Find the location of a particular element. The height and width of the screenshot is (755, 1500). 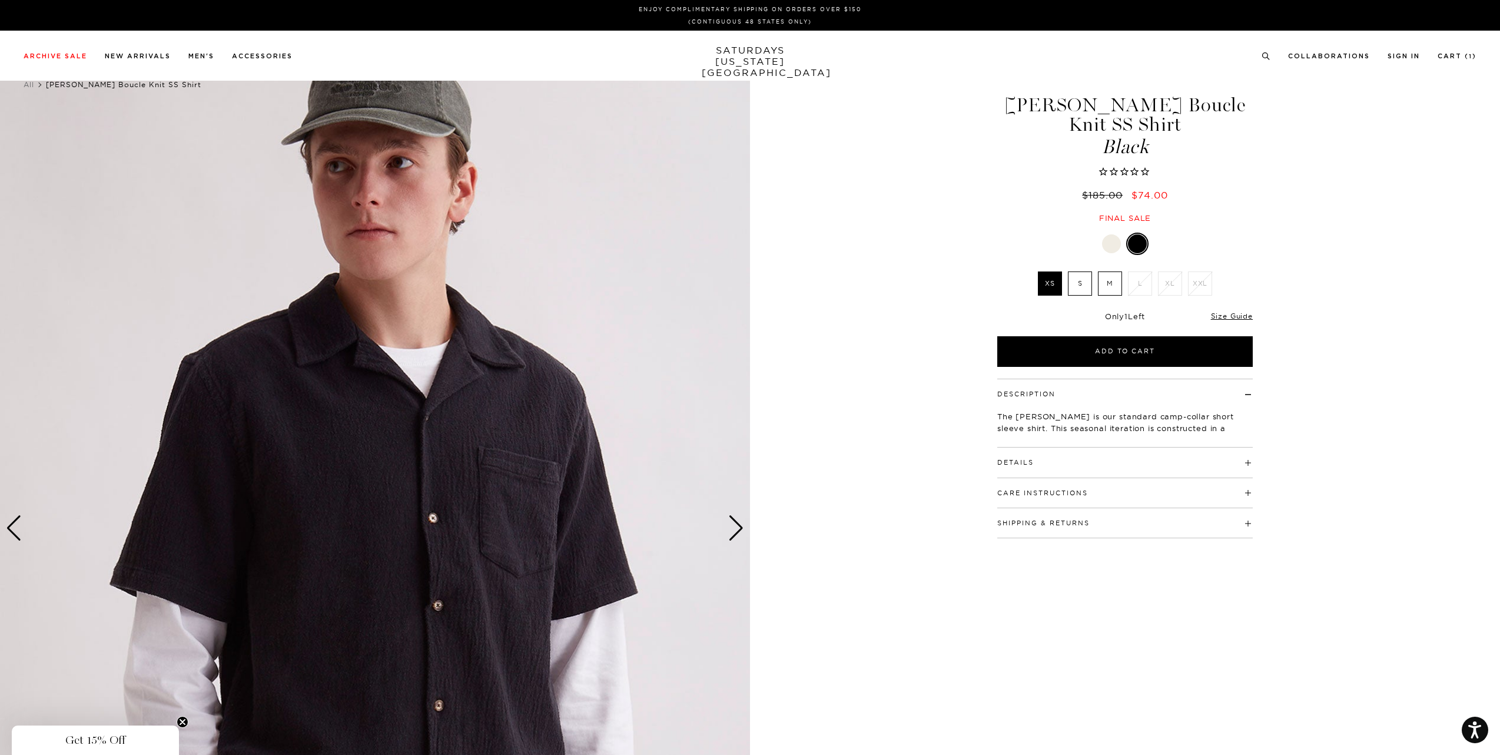

p: Enjoy Complimentary Shipping on Orders Over $150 is located at coordinates (750, 9).